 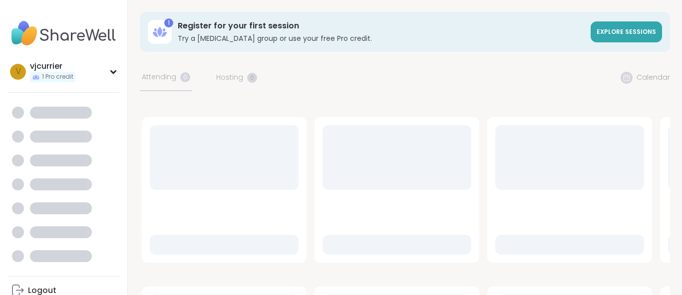 What do you see at coordinates (169, 23) in the screenshot?
I see `div: 1` at bounding box center [169, 23].